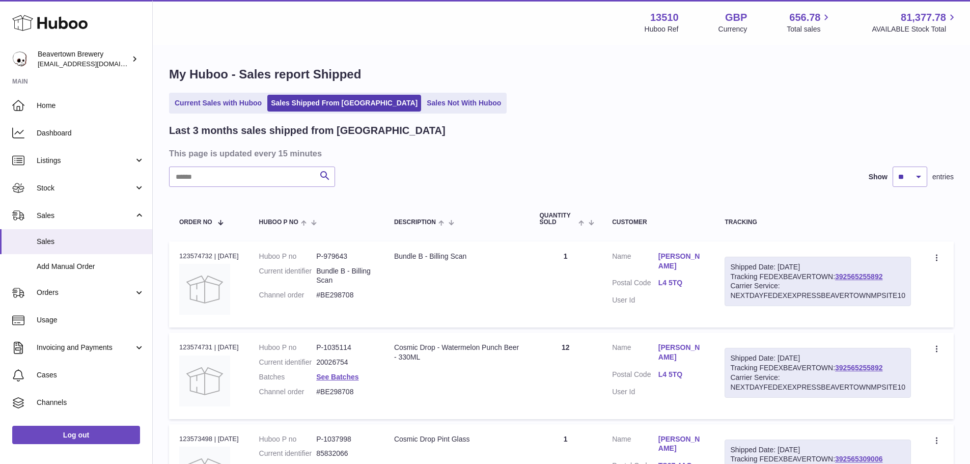 The height and width of the screenshot is (464, 970). What do you see at coordinates (85, 160) in the screenshot?
I see `span: Listings` at bounding box center [85, 160].